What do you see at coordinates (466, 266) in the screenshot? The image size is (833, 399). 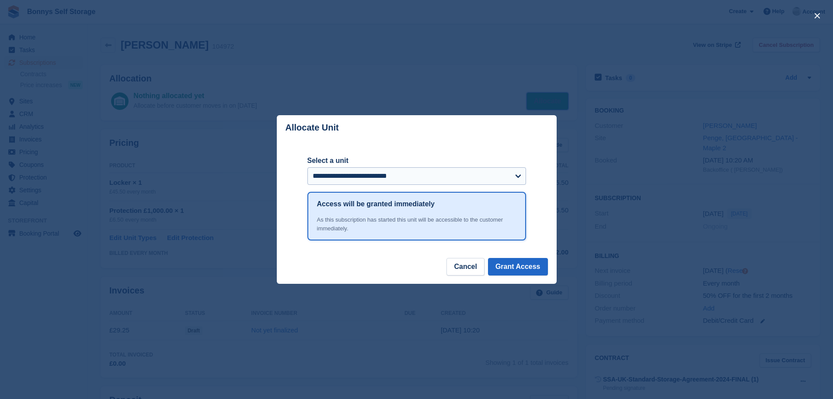 I see `button: Cancel` at bounding box center [466, 266].